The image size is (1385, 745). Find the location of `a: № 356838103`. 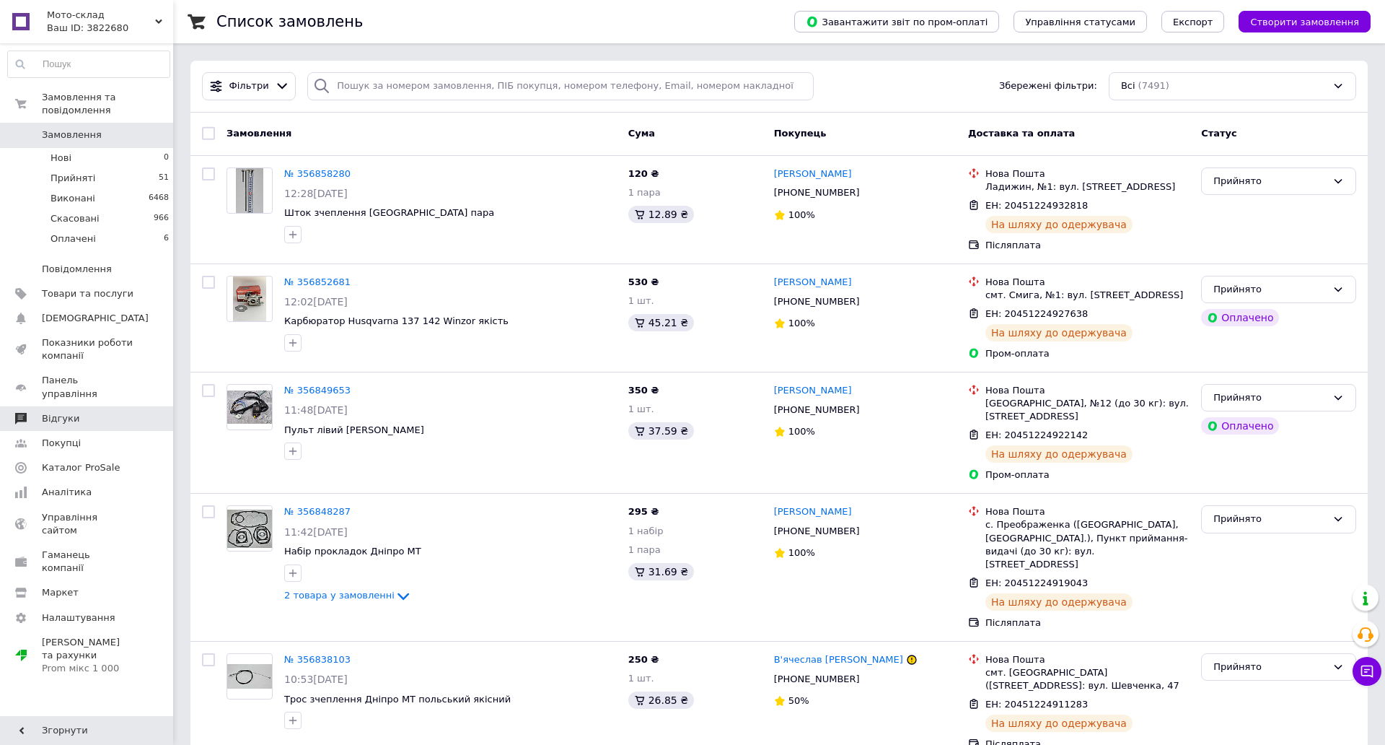

a: № 356838103 is located at coordinates (317, 659).